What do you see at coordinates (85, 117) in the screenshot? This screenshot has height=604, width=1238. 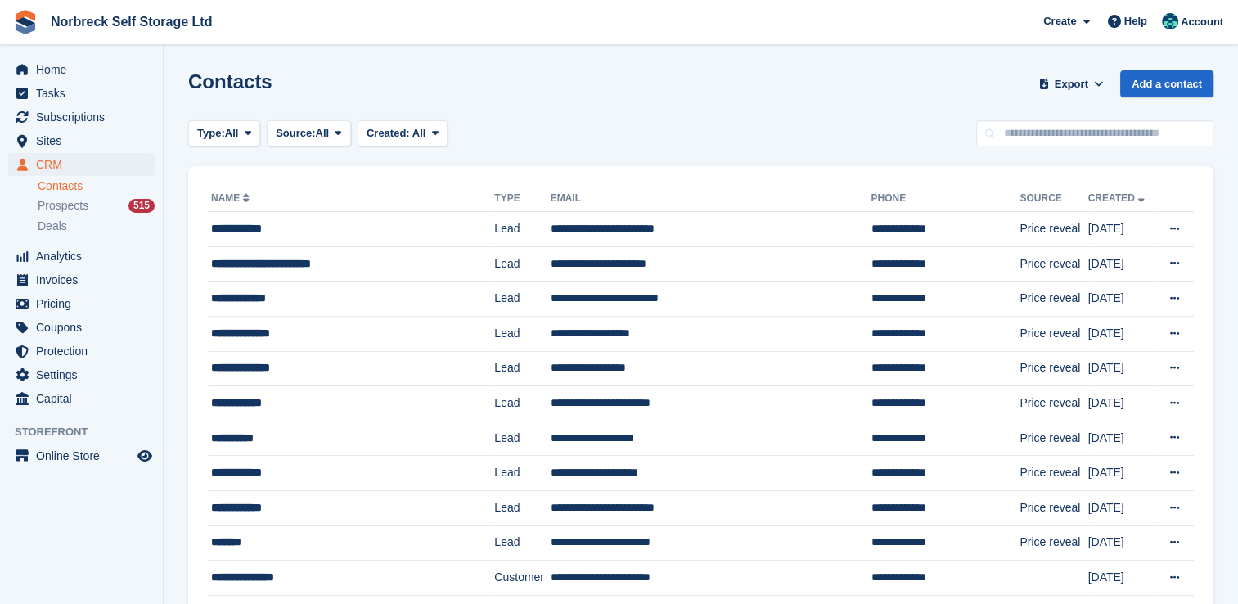 I see `span: Subscriptions` at bounding box center [85, 117].